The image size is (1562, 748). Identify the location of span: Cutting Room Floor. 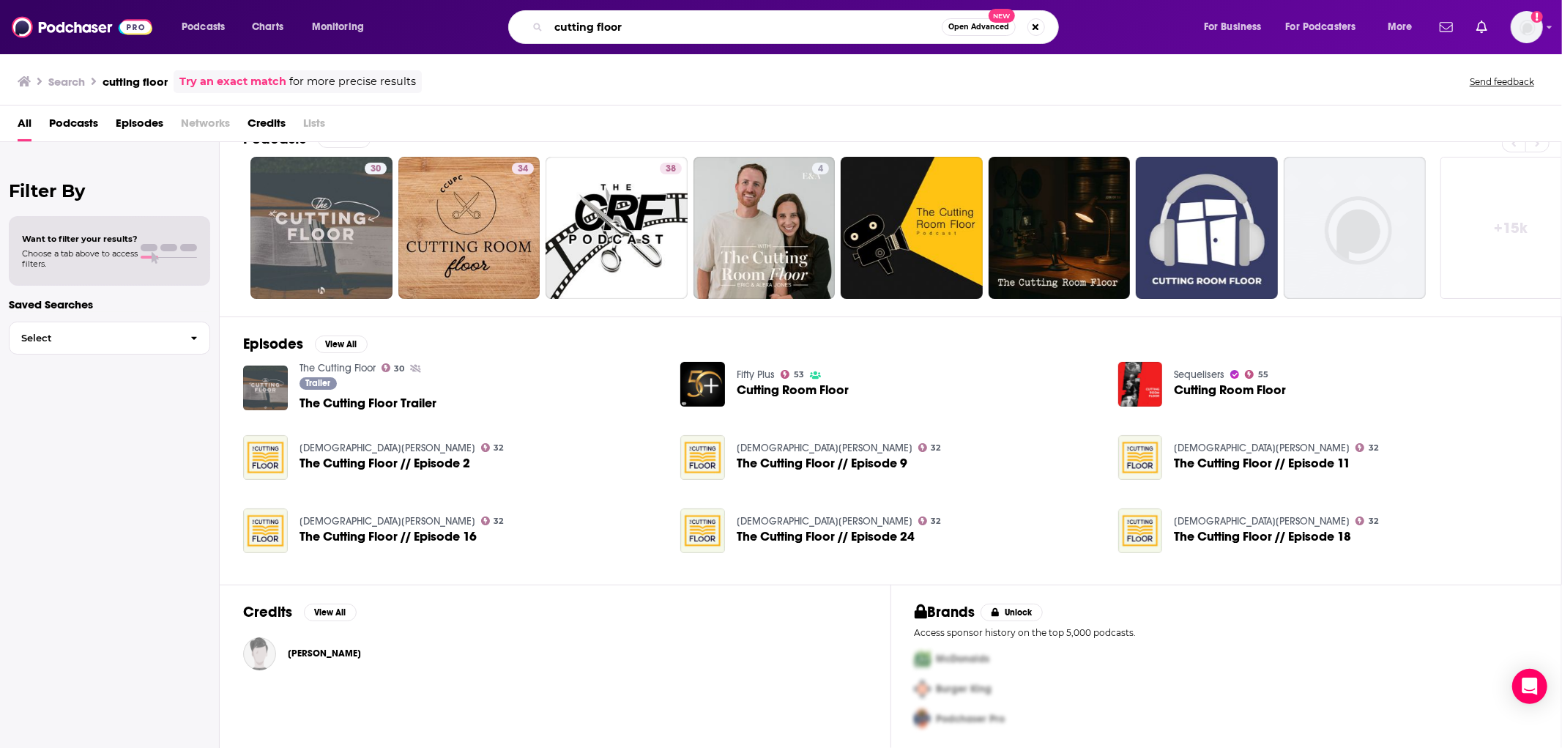
(793, 390).